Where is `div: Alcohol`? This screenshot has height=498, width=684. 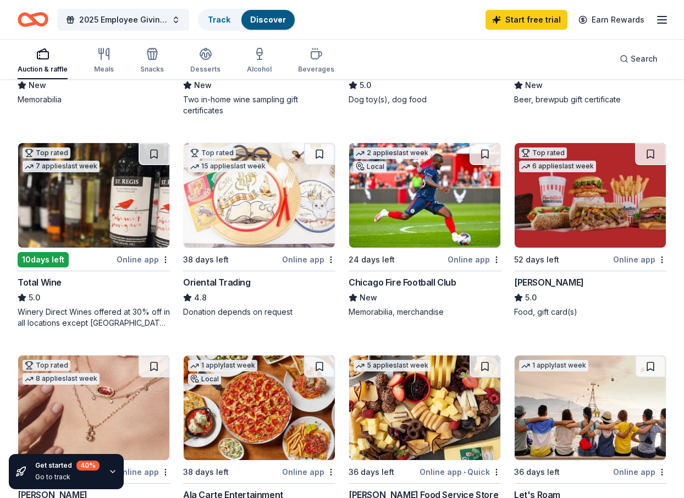
div: Alcohol is located at coordinates (259, 69).